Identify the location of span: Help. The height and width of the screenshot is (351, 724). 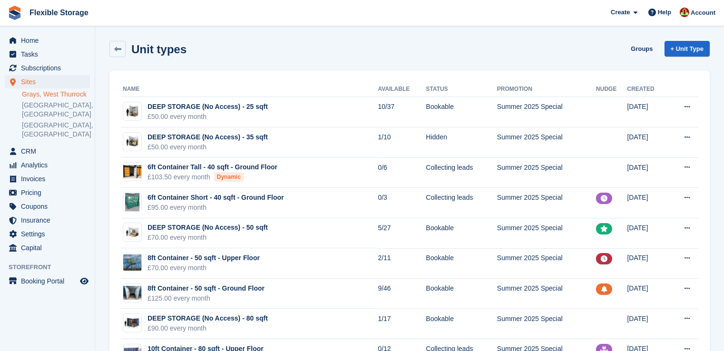
(665, 12).